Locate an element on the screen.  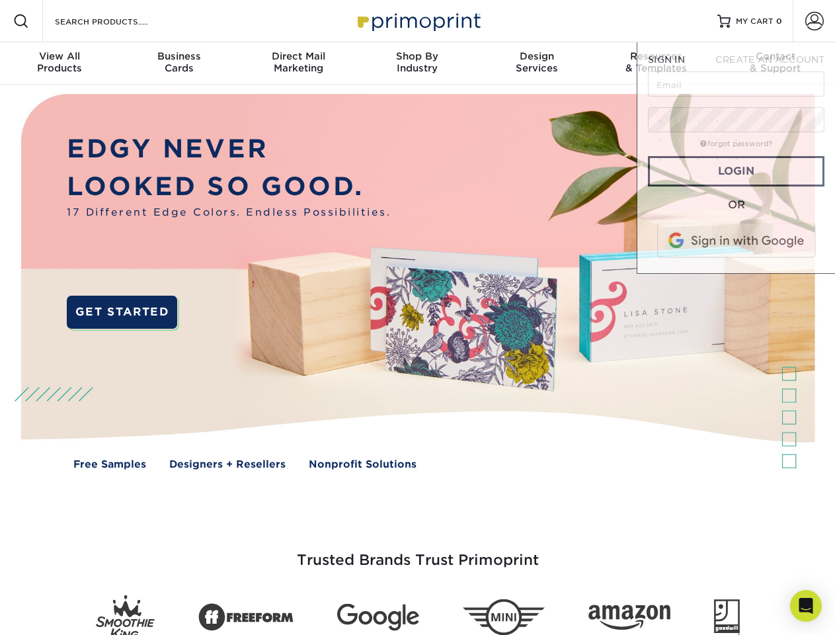
img: Goodwill is located at coordinates (727, 617).